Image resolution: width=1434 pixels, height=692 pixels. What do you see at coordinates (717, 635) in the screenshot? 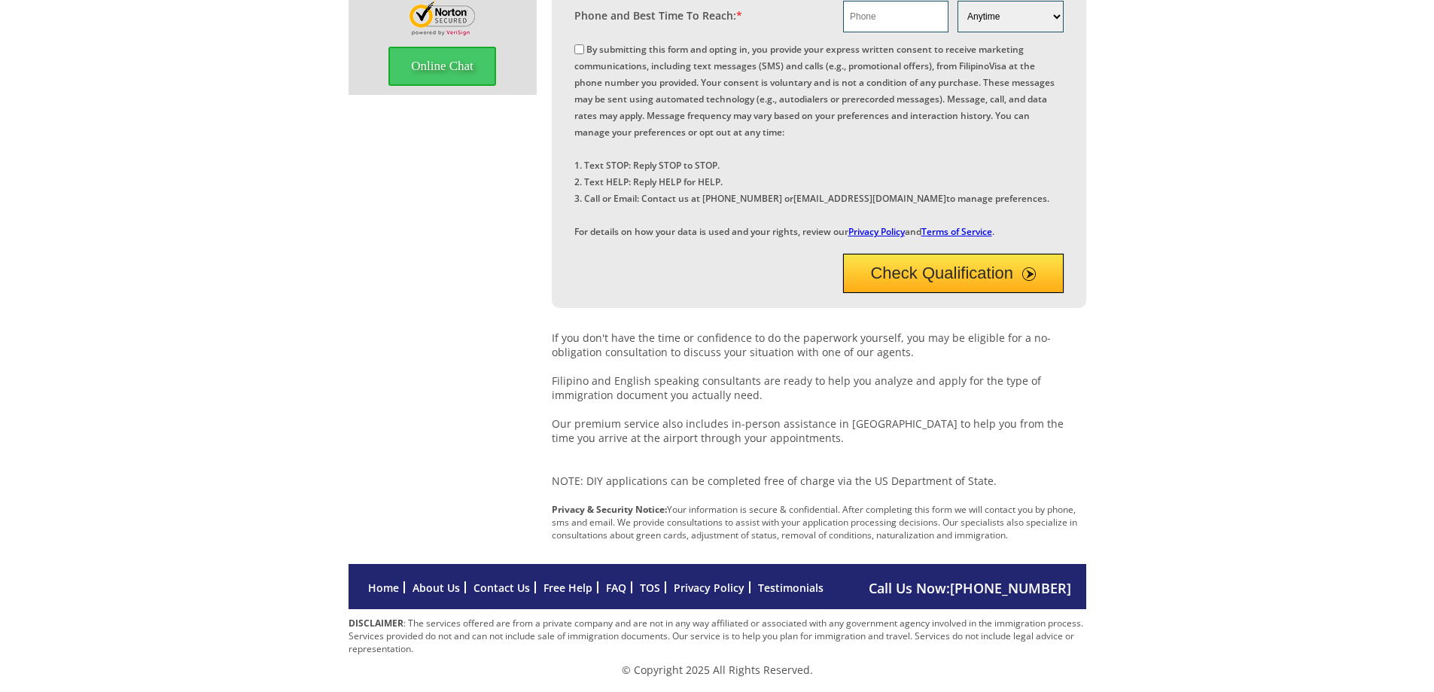
I see `p: : The services offered are from a private company and are not in any way affiliated or associated...` at bounding box center [717, 635].